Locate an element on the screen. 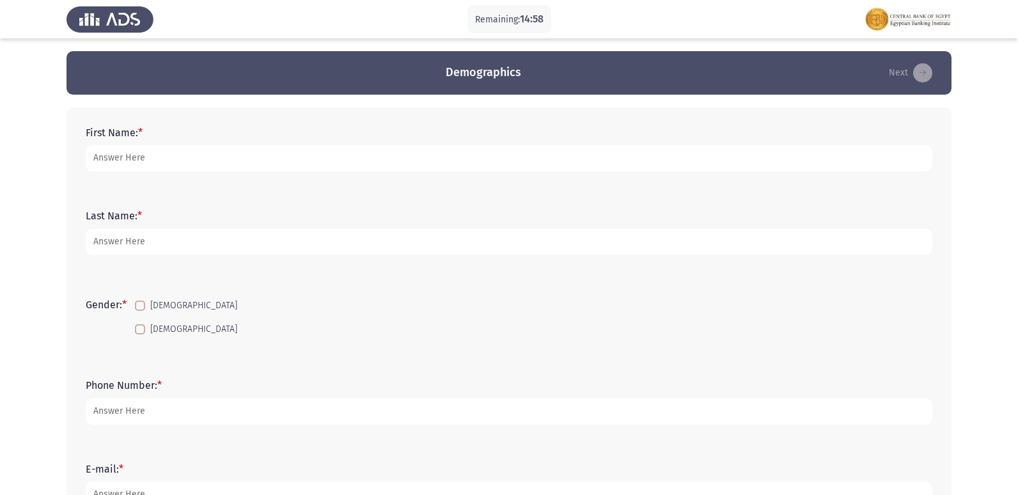  label: E-mail: is located at coordinates (104, 468).